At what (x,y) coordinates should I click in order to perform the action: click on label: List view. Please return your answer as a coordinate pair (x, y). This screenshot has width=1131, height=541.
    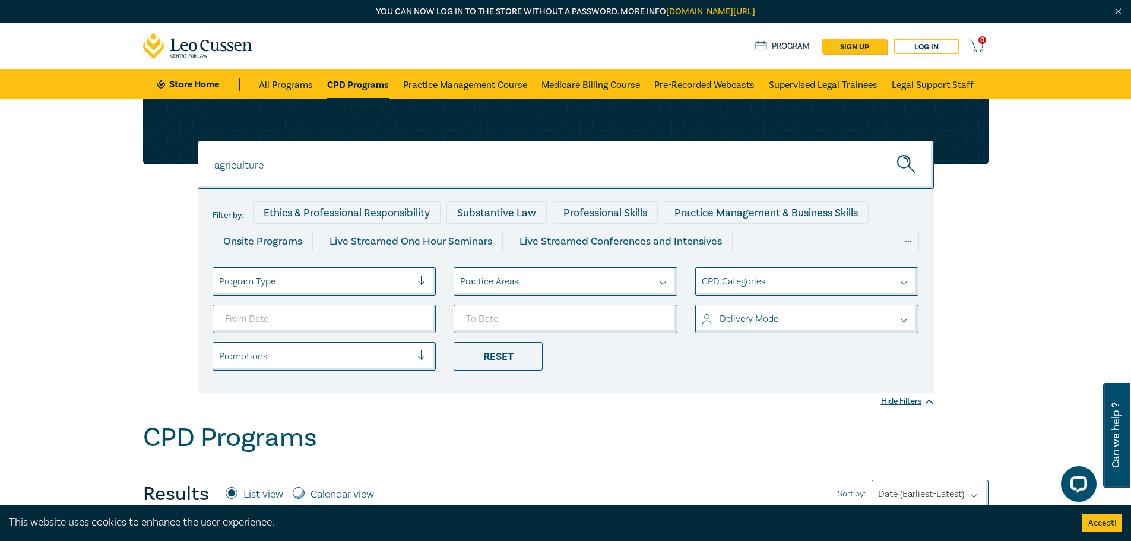
    Looking at the image, I should click on (263, 494).